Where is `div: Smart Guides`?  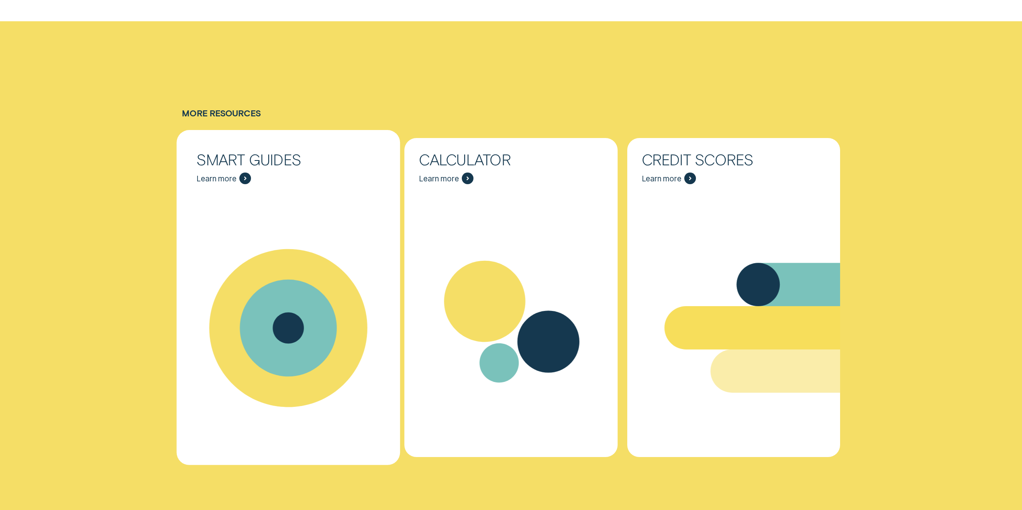
div: Smart Guides is located at coordinates (288, 160).